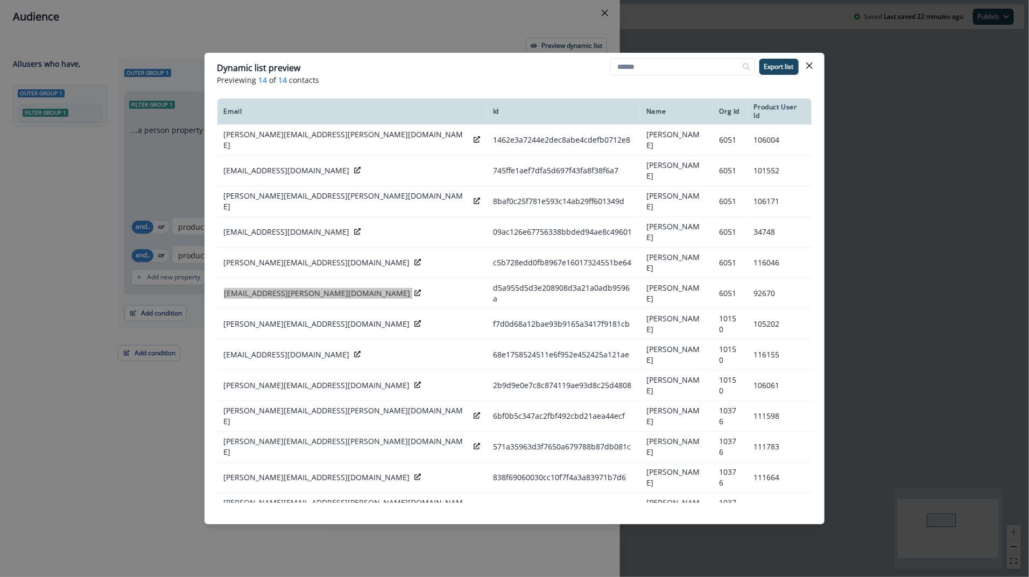  I want to click on td: 111598, so click(779, 416).